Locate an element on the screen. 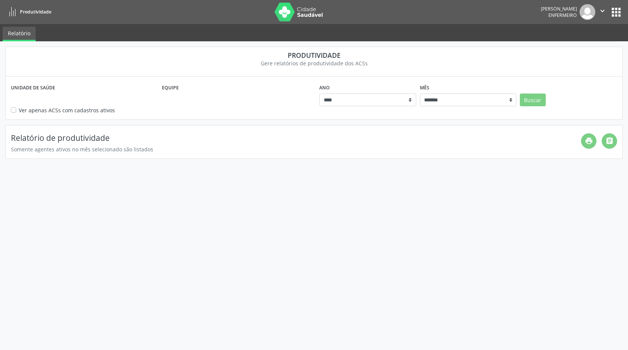  span: Produtividade is located at coordinates (36, 12).